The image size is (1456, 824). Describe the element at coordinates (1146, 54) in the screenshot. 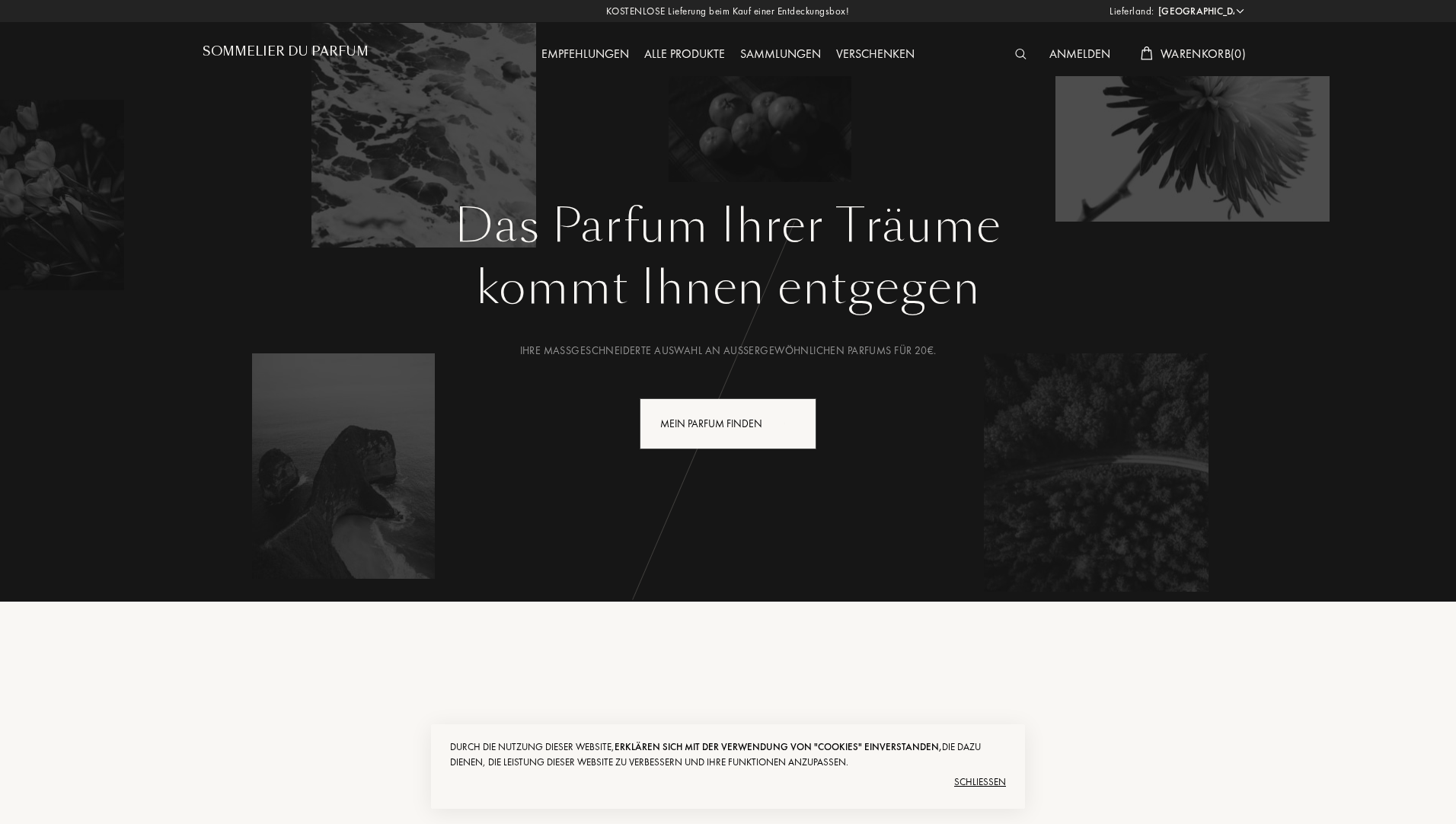

I see `img: cart_white.svg` at that location.